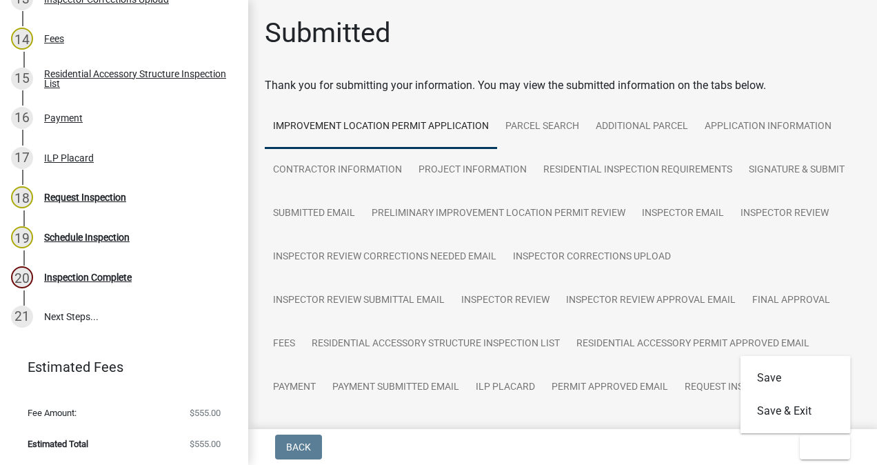 The height and width of the screenshot is (465, 877). I want to click on div: Exit, so click(796, 394).